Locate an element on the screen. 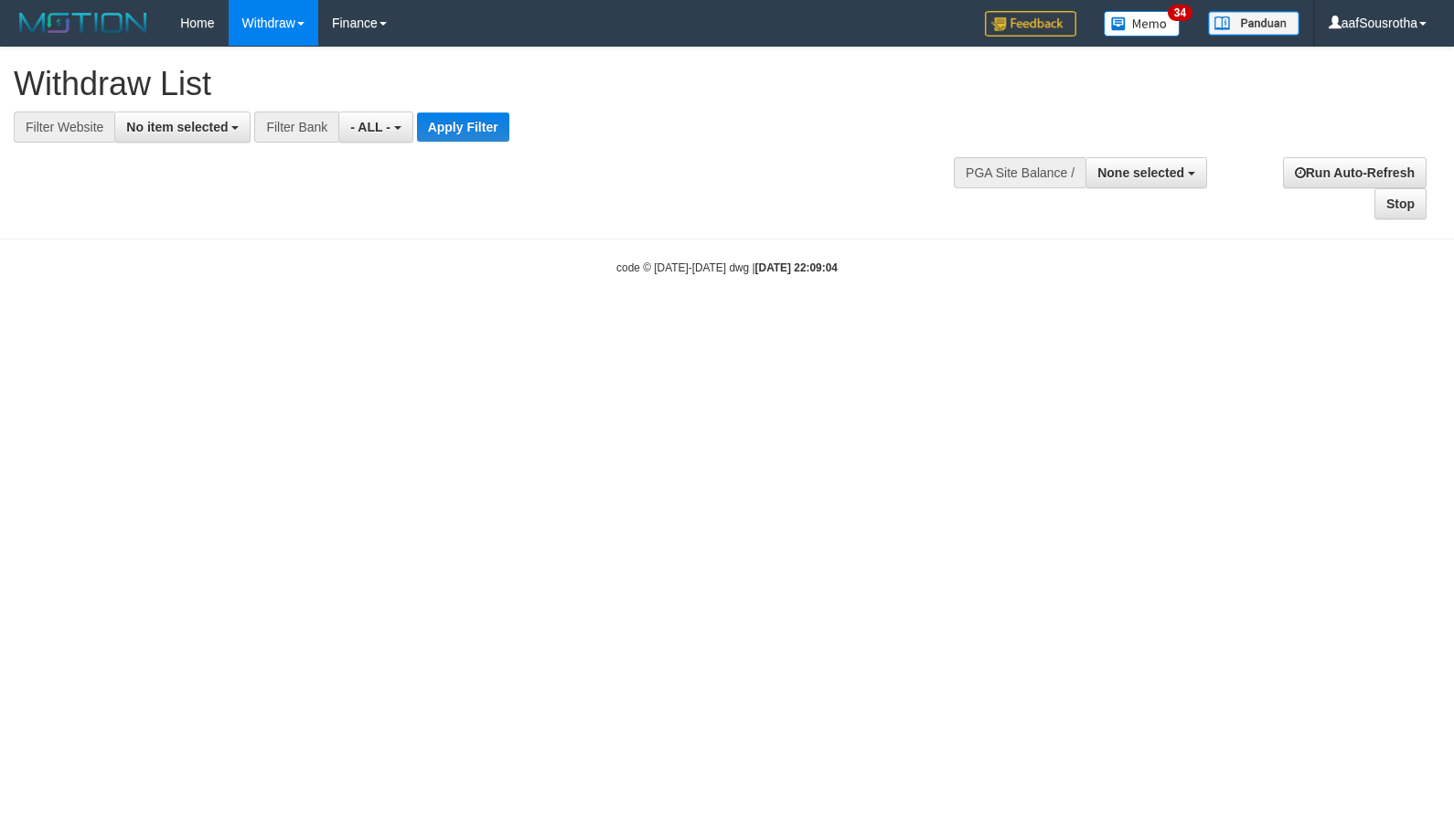 The width and height of the screenshot is (1454, 840). img: MOTION_logo.png is located at coordinates (83, 23).